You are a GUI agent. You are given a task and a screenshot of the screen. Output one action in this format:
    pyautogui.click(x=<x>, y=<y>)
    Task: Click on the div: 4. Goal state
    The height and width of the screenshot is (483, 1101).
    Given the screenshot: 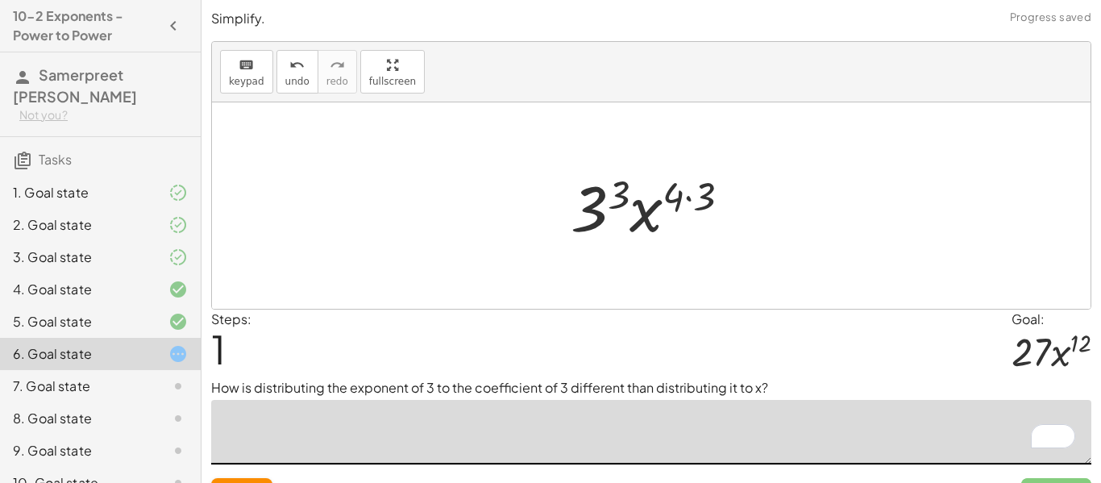 What is the action you would take?
    pyautogui.click(x=77, y=289)
    